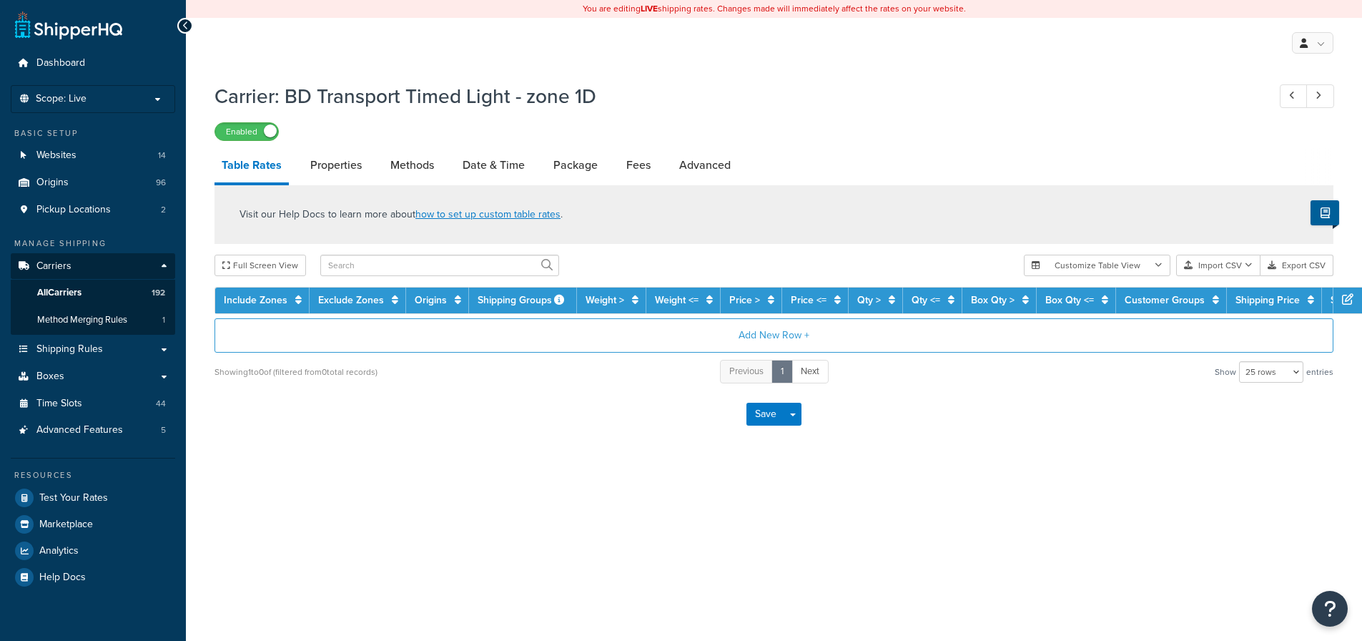  What do you see at coordinates (649, 9) in the screenshot?
I see `b: LIVE` at bounding box center [649, 9].